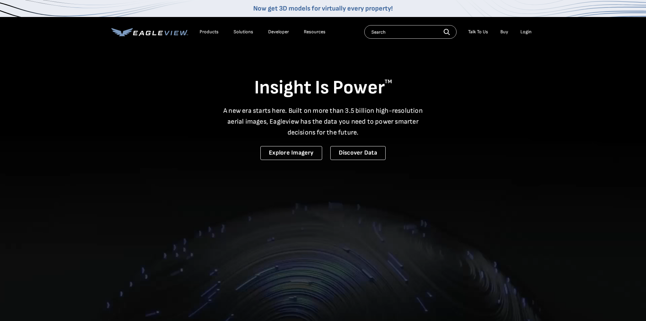 This screenshot has width=646, height=321. I want to click on a: Now get 3D models for virtually every property!, so click(323, 8).